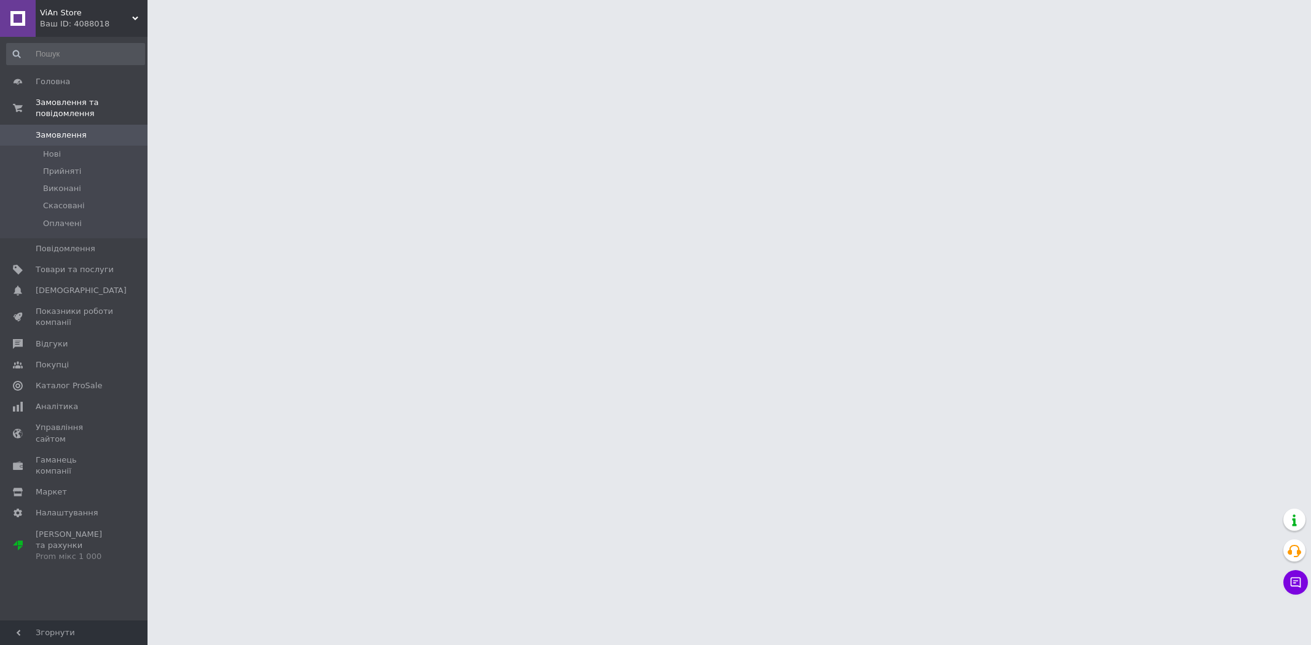 The width and height of the screenshot is (1311, 645). Describe the element at coordinates (61, 135) in the screenshot. I see `span: Замовлення` at that location.